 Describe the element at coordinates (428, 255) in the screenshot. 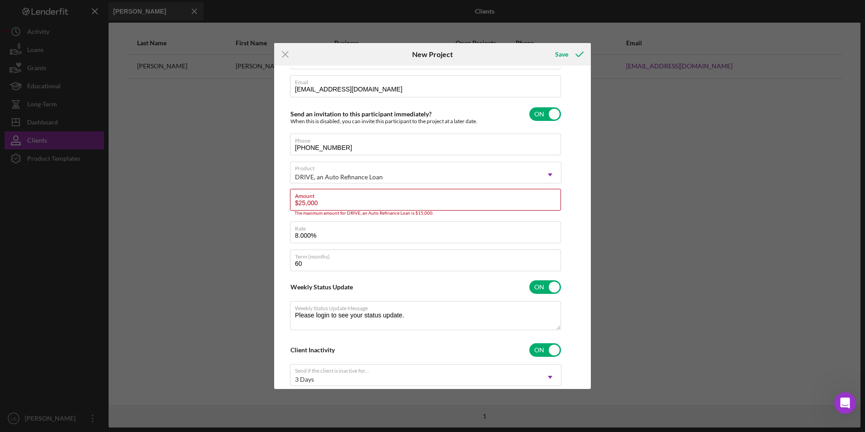

I see `label: Term (months)` at that location.